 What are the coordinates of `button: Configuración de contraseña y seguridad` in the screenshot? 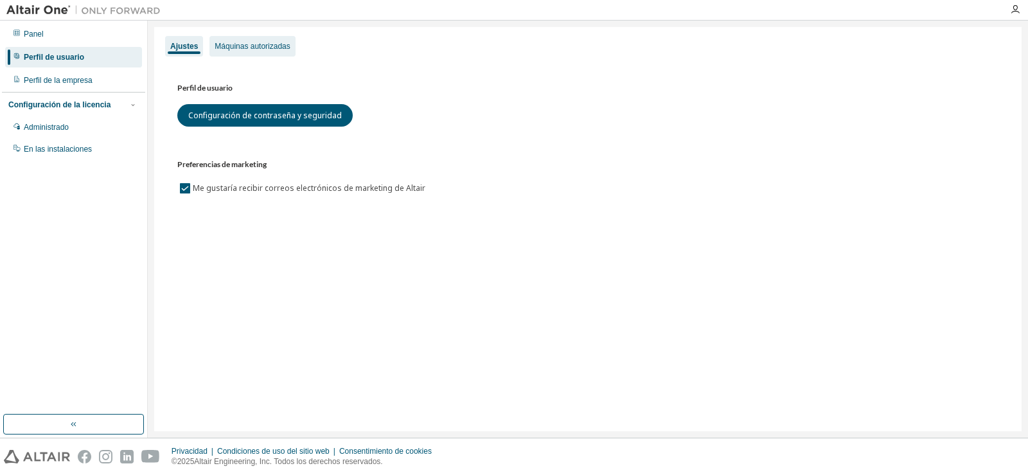 It's located at (265, 115).